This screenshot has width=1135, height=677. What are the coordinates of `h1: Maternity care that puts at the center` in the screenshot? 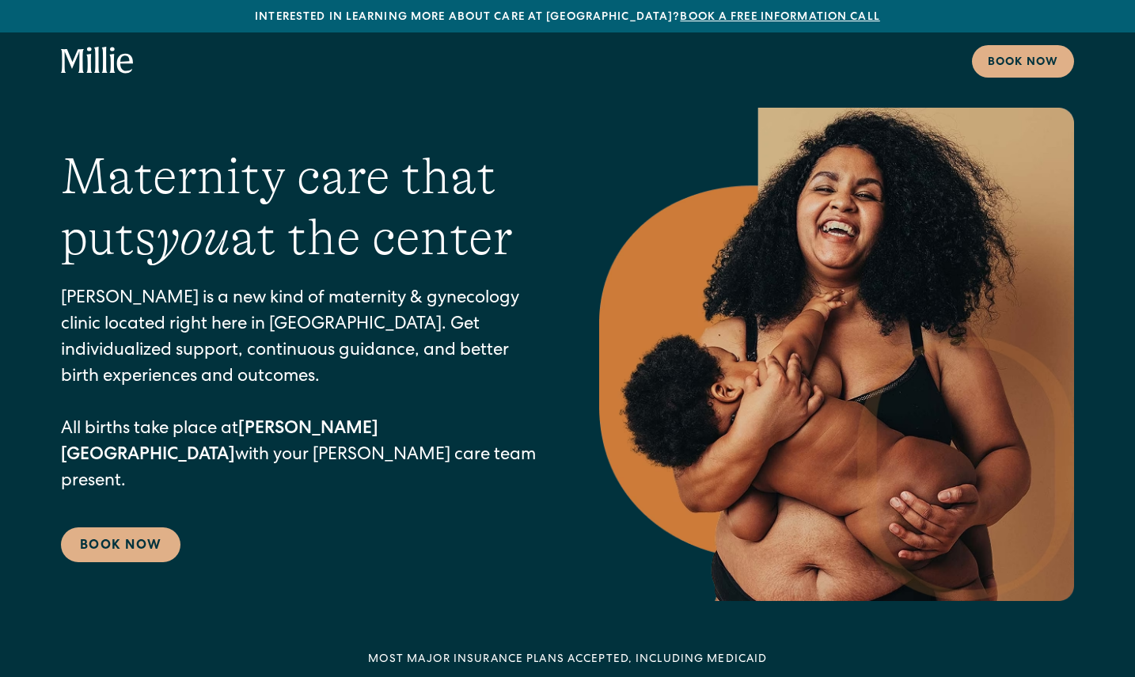 It's located at (298, 207).